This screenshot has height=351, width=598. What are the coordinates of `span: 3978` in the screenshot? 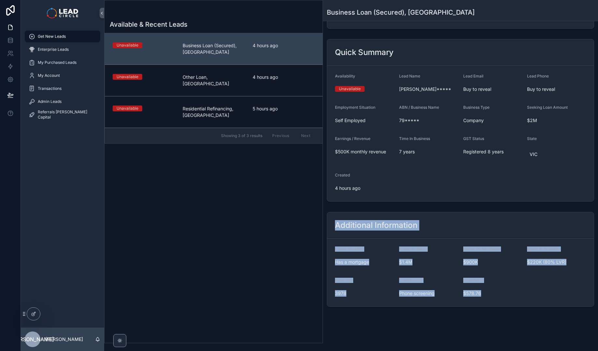 It's located at (364, 293).